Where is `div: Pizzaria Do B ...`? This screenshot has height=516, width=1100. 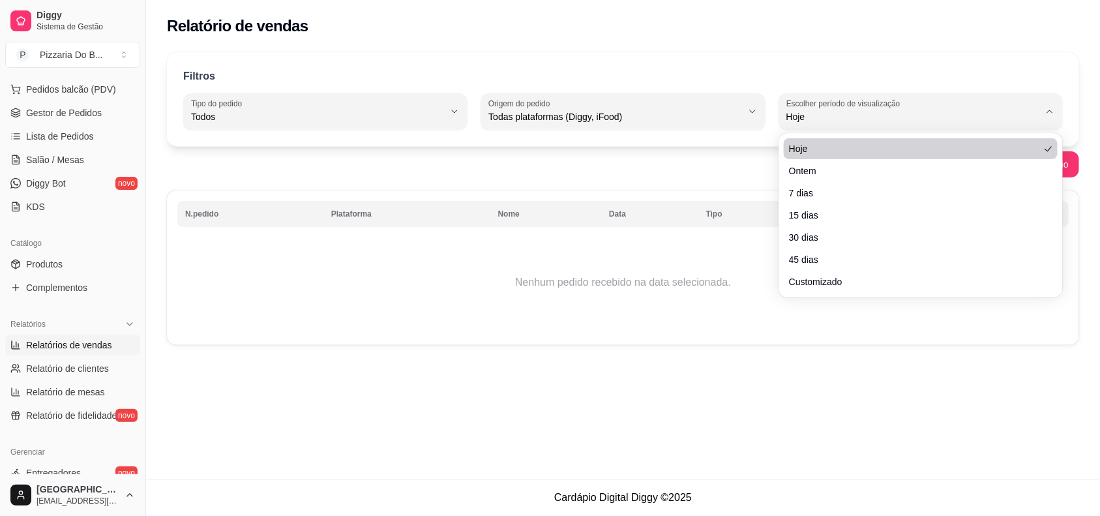
div: Pizzaria Do B ... is located at coordinates (71, 55).